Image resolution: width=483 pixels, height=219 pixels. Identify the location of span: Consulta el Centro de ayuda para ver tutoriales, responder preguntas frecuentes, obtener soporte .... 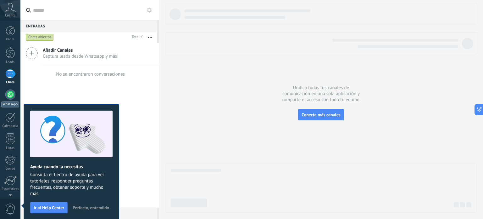
(71, 184).